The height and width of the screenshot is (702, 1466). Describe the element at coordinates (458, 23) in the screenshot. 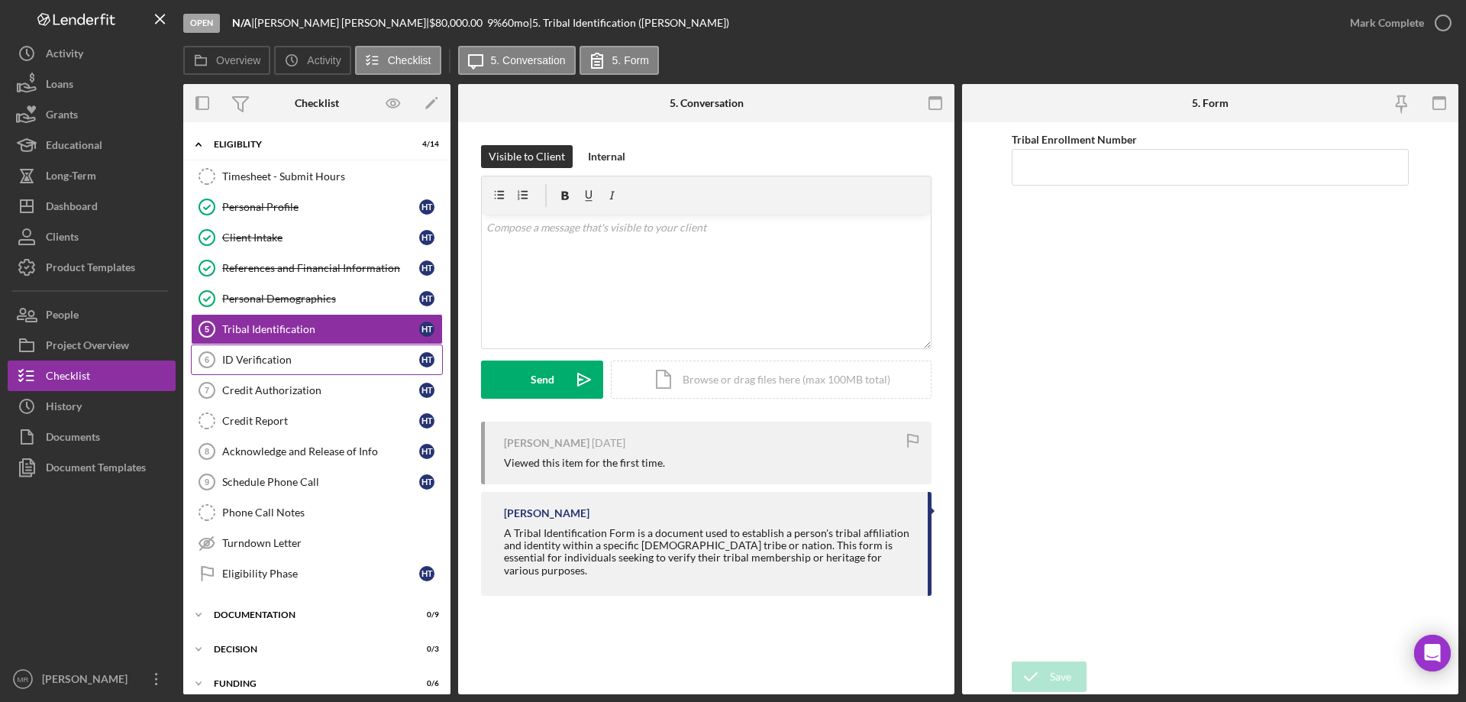

I see `div: $80,000.00` at that location.